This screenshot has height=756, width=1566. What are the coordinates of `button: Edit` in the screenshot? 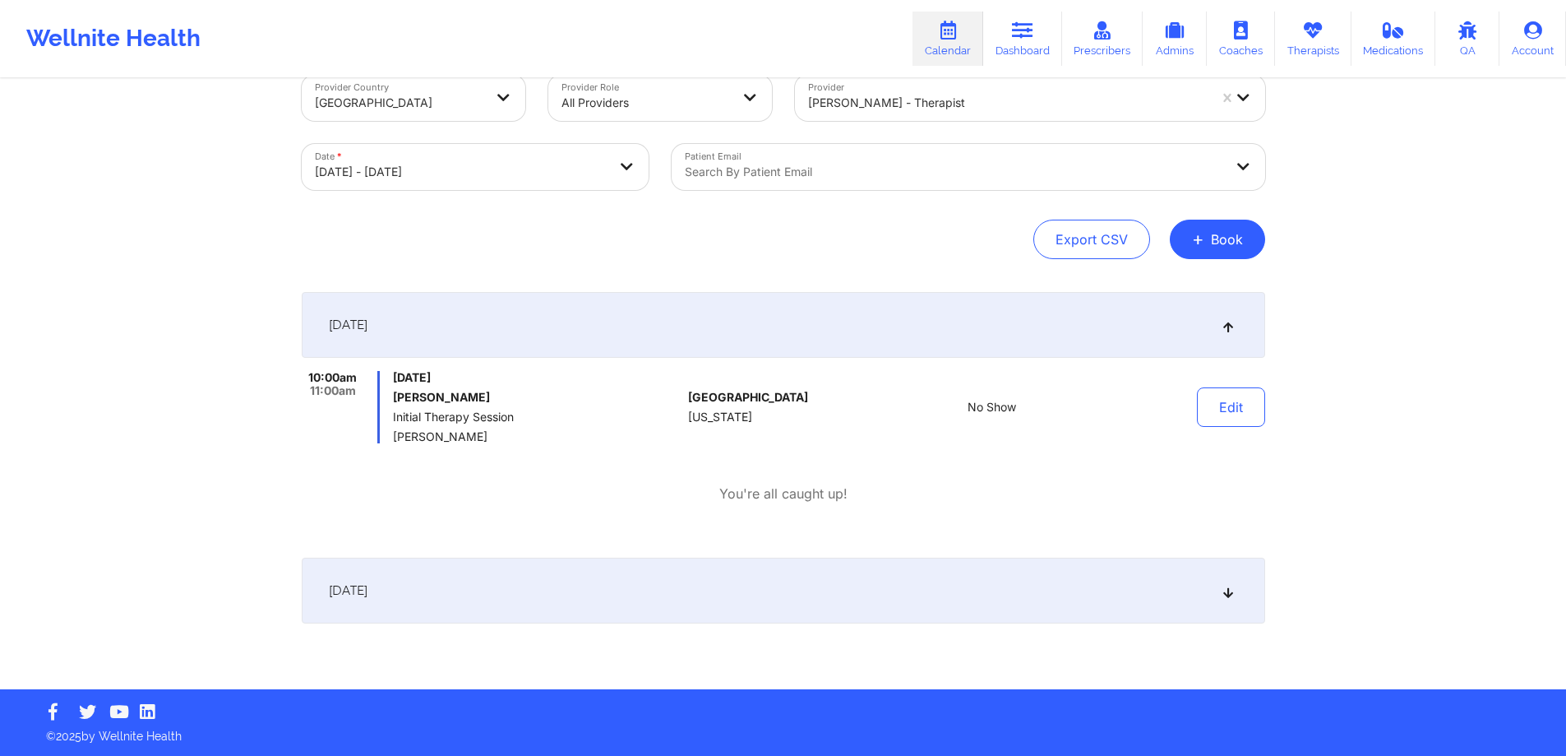 It's located at (1231, 407).